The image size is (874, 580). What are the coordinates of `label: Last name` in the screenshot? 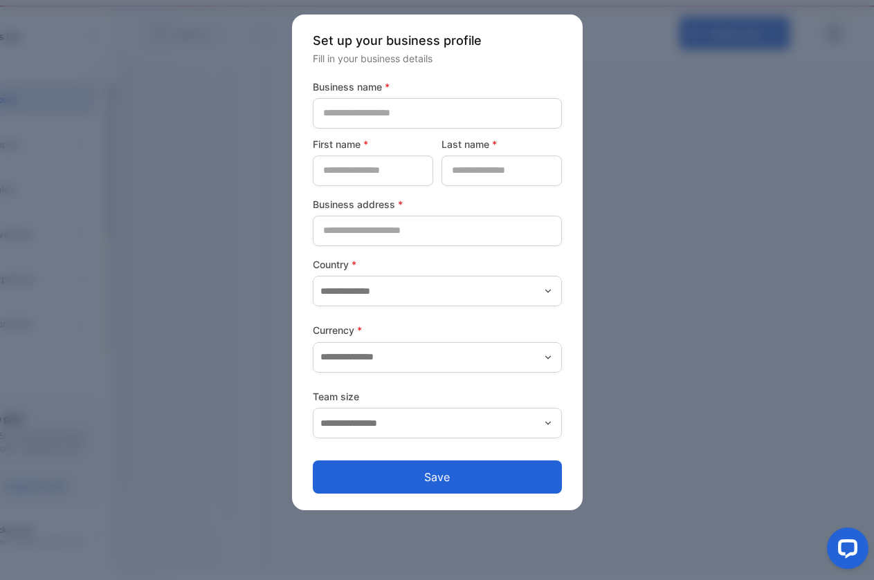 It's located at (501, 144).